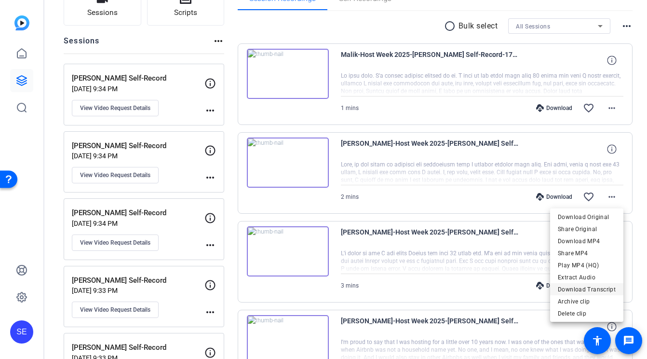 This screenshot has height=359, width=647. Describe the element at coordinates (587, 241) in the screenshot. I see `span: Download MP4` at that location.